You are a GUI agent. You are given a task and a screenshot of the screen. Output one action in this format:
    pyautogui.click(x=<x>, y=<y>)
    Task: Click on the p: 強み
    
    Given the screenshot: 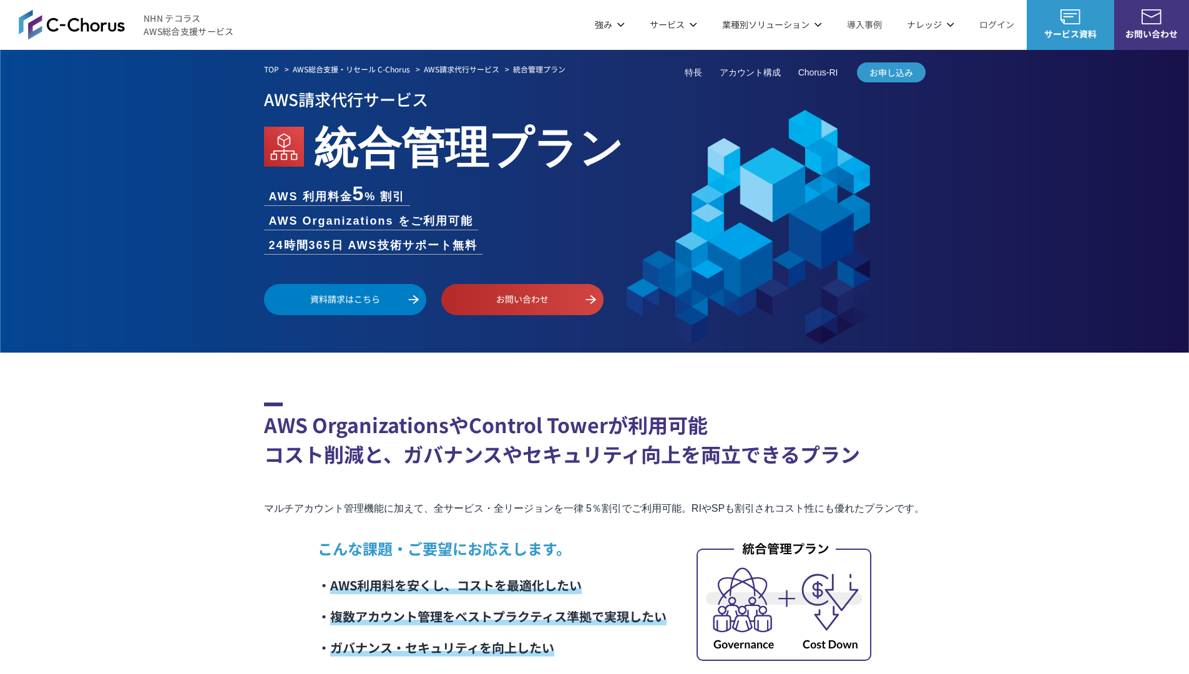 What is the action you would take?
    pyautogui.click(x=610, y=24)
    